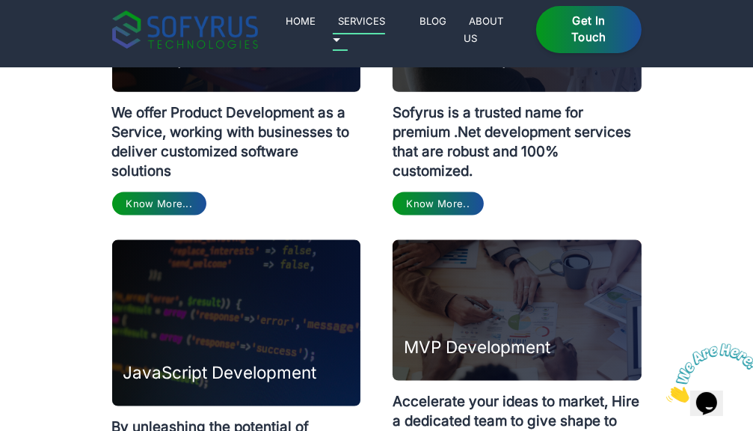 This screenshot has height=431, width=753. I want to click on p: We offer Product Development as a Service, working with businesses to deliver customized software..., so click(236, 137).